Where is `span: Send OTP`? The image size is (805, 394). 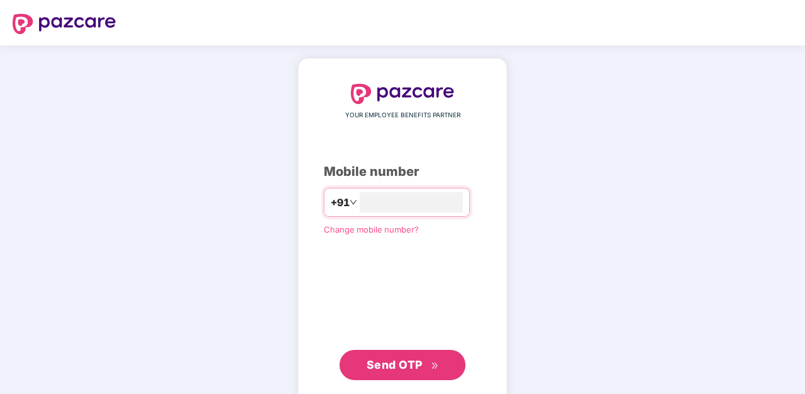
span: Send OTP is located at coordinates (395, 364).